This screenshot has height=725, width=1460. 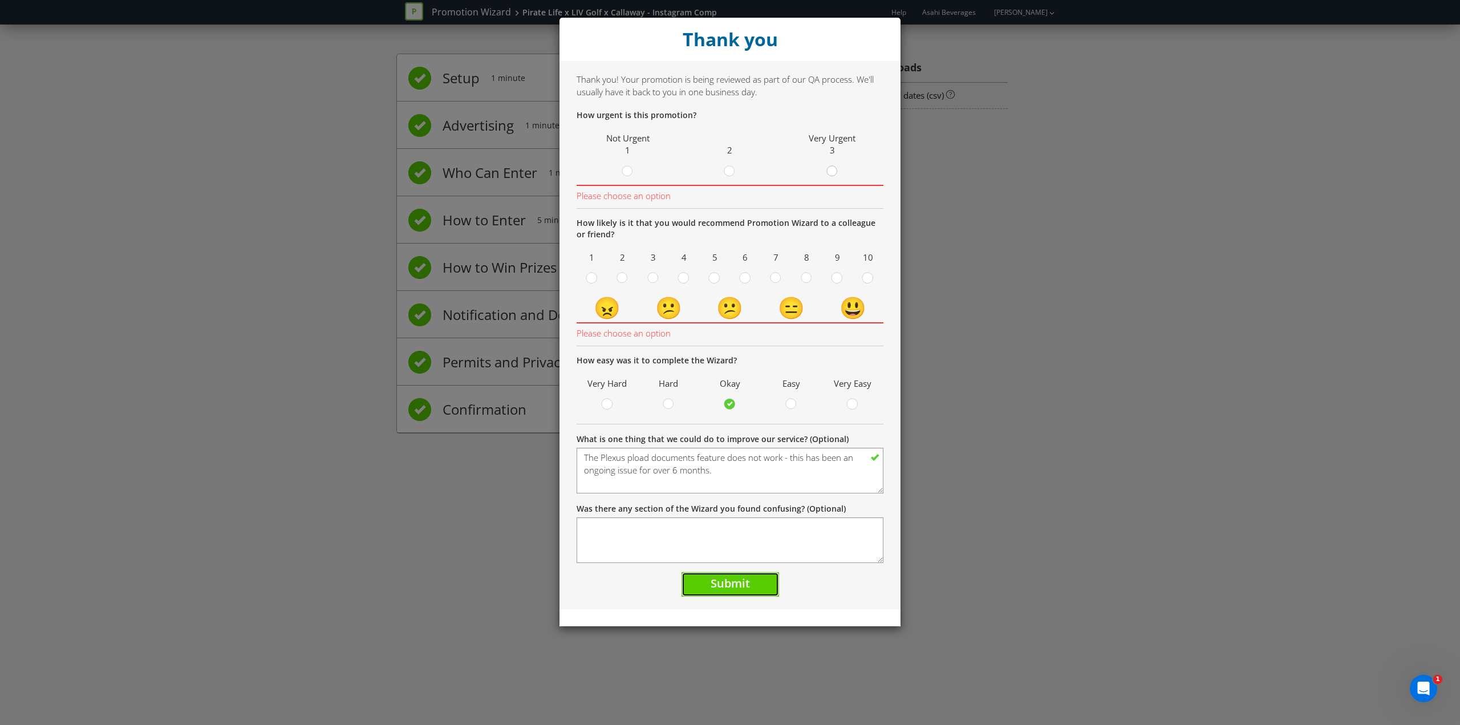 I want to click on p: How easy was it to complete the Wizard?, so click(x=730, y=360).